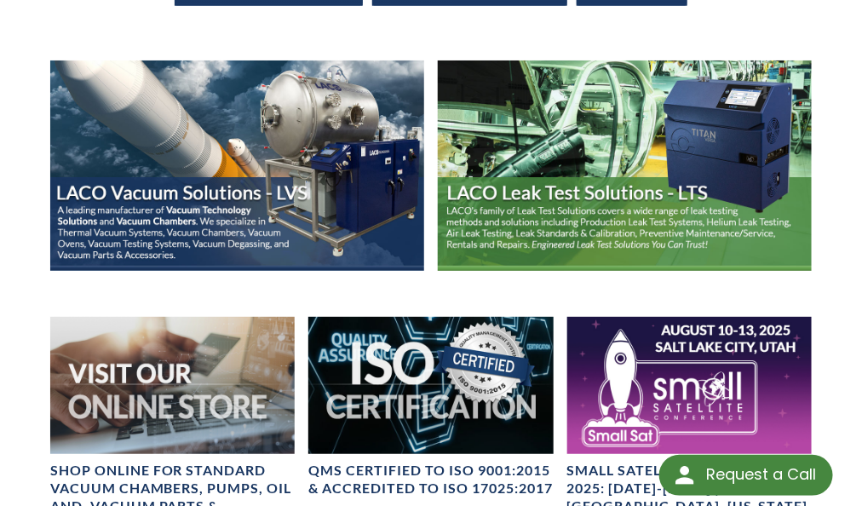 The image size is (862, 506). Describe the element at coordinates (431, 480) in the screenshot. I see `h4: QMS CERTIFIED to ISO 9001:2015 & Accredited to ISO 17025:2017` at that location.